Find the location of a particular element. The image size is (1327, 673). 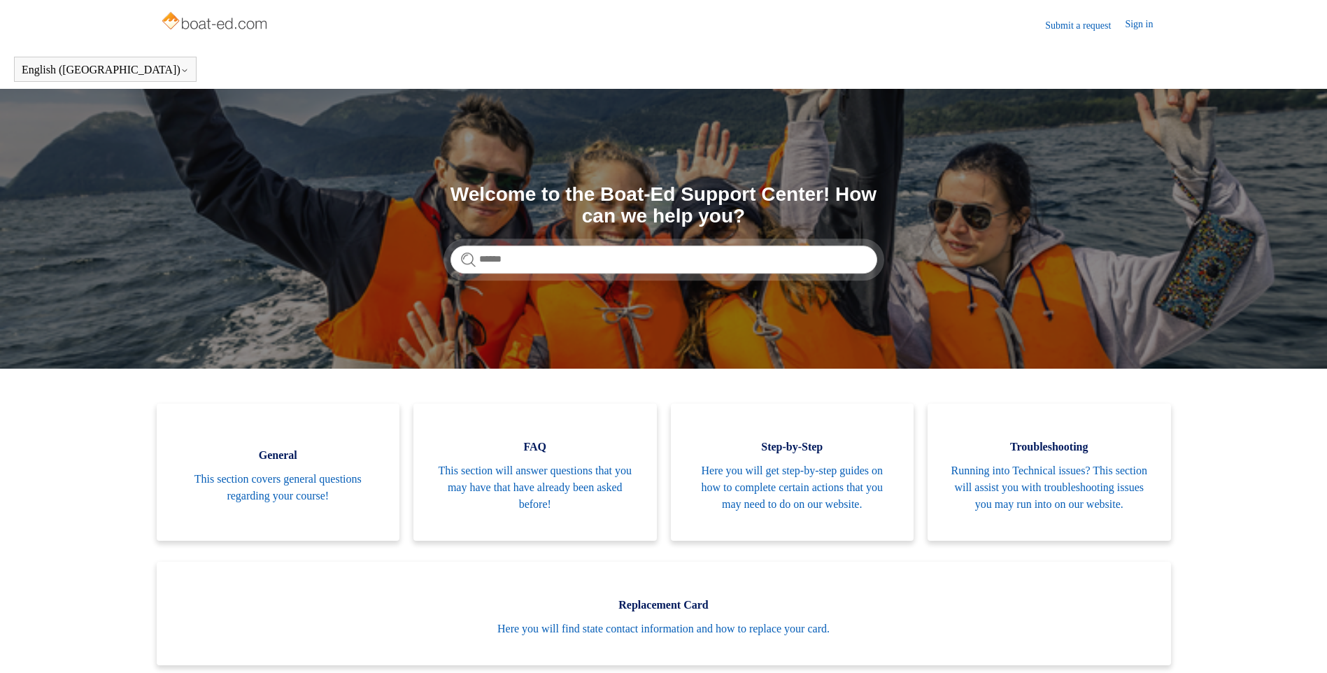

span: Here you will find state contact information and how to replace your card. is located at coordinates (664, 629).